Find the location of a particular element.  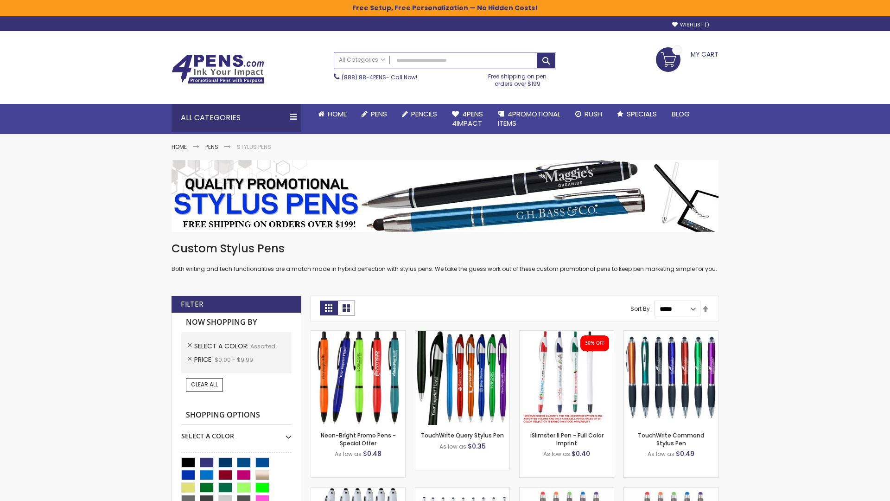

span: $0.49 is located at coordinates (685, 453).